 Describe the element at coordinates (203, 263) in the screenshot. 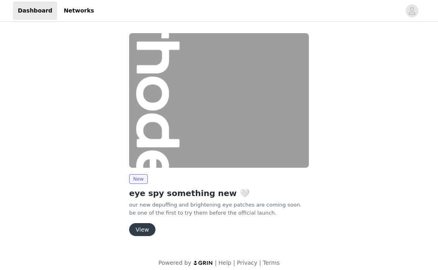

I see `img: logo` at that location.